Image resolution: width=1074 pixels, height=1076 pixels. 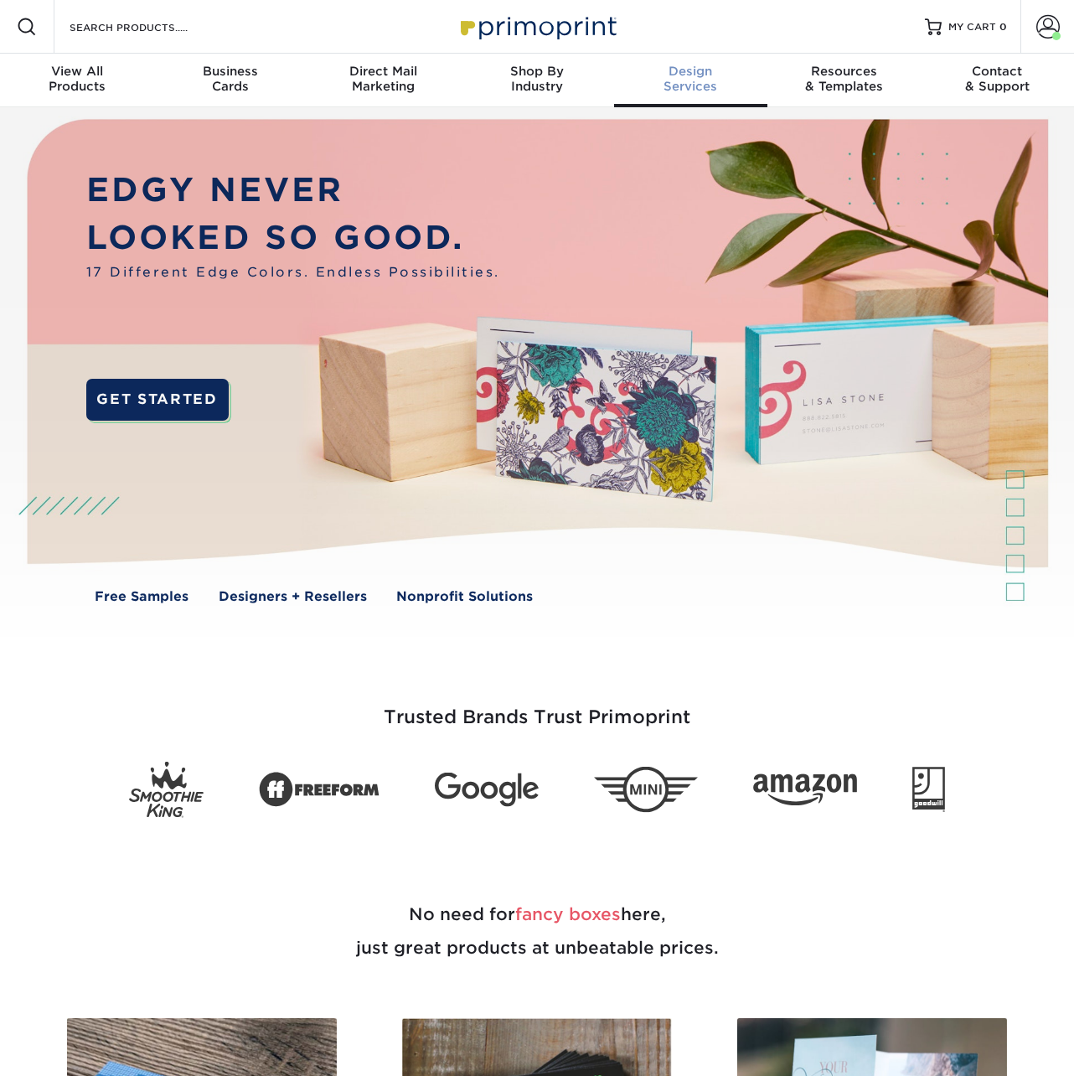 I want to click on a: Contact& Support, so click(x=997, y=80).